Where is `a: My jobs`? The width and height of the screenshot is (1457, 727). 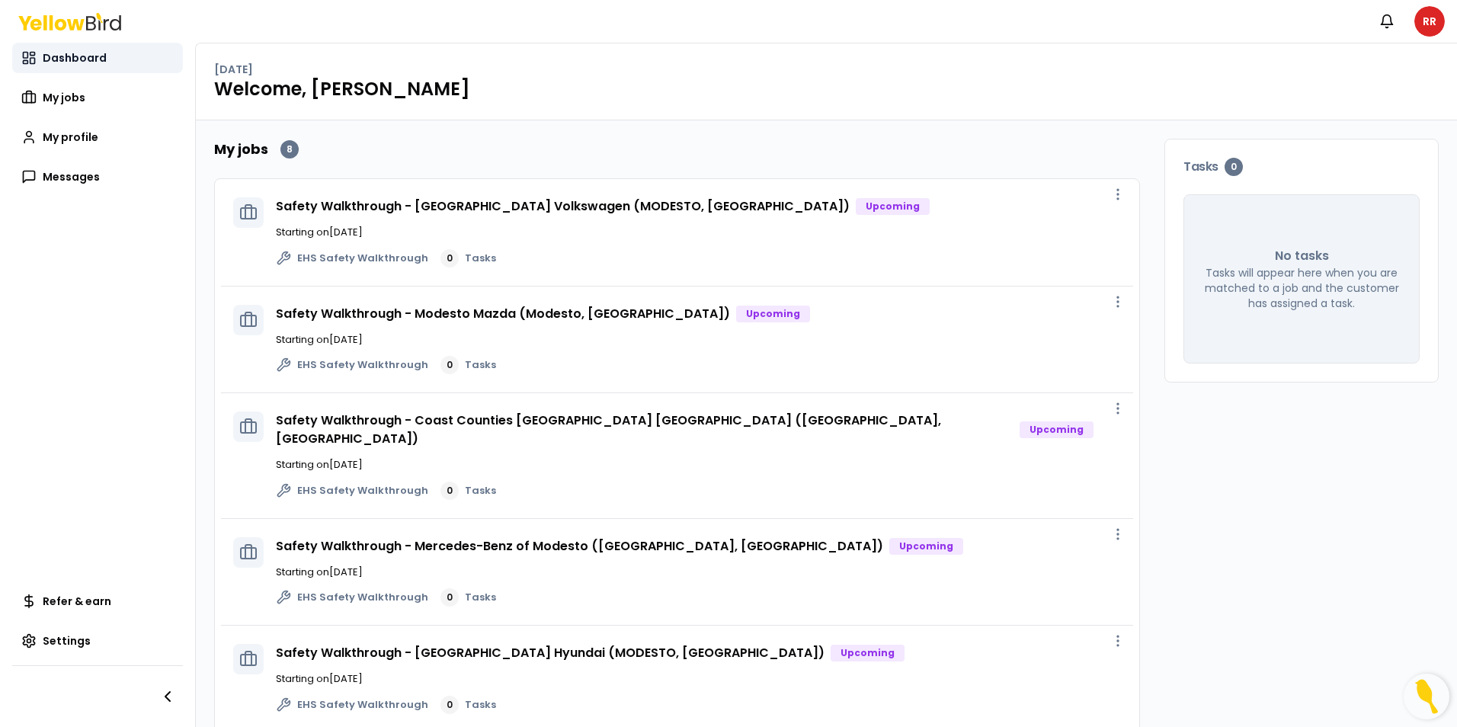 a: My jobs is located at coordinates (98, 98).